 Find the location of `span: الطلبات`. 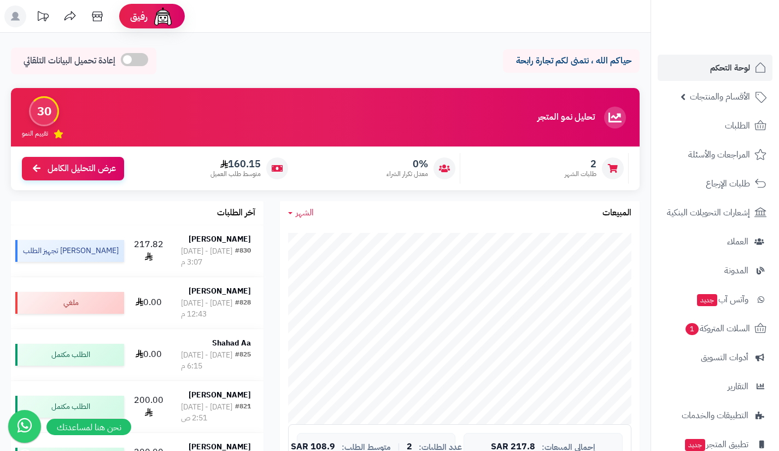

span: الطلبات is located at coordinates (737, 126).